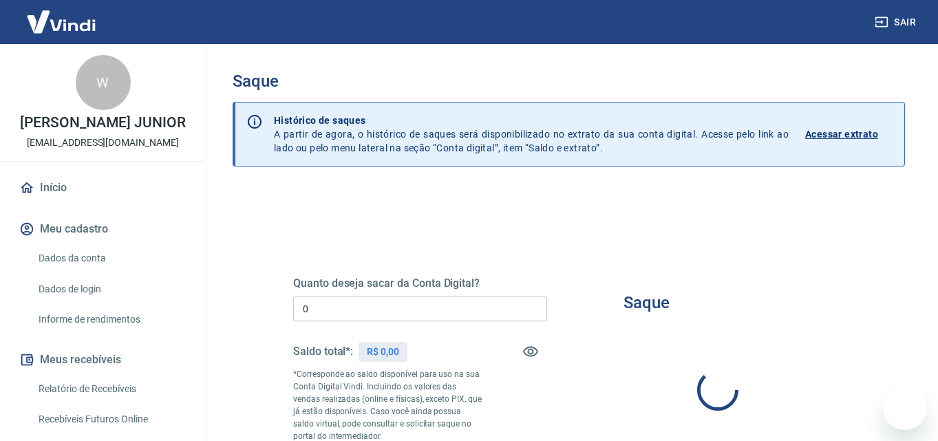  I want to click on button: Meu cadastro, so click(103, 229).